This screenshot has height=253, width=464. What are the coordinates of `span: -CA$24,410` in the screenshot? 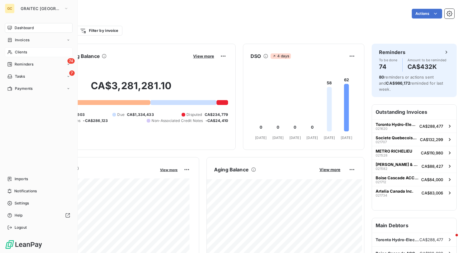 It's located at (217, 121).